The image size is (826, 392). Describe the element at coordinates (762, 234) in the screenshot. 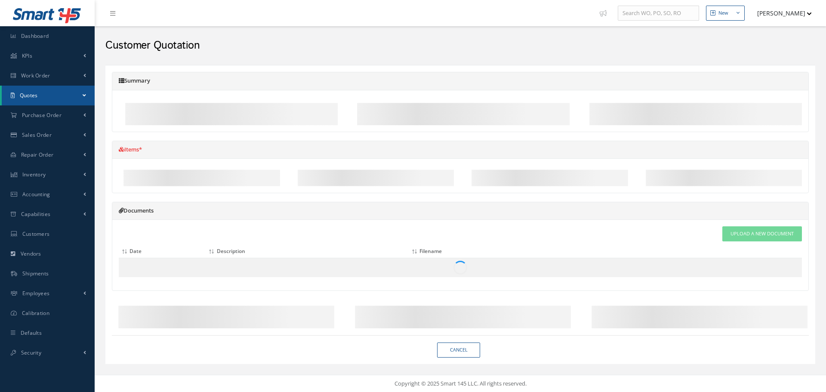

I see `a: Upload a New Document` at that location.